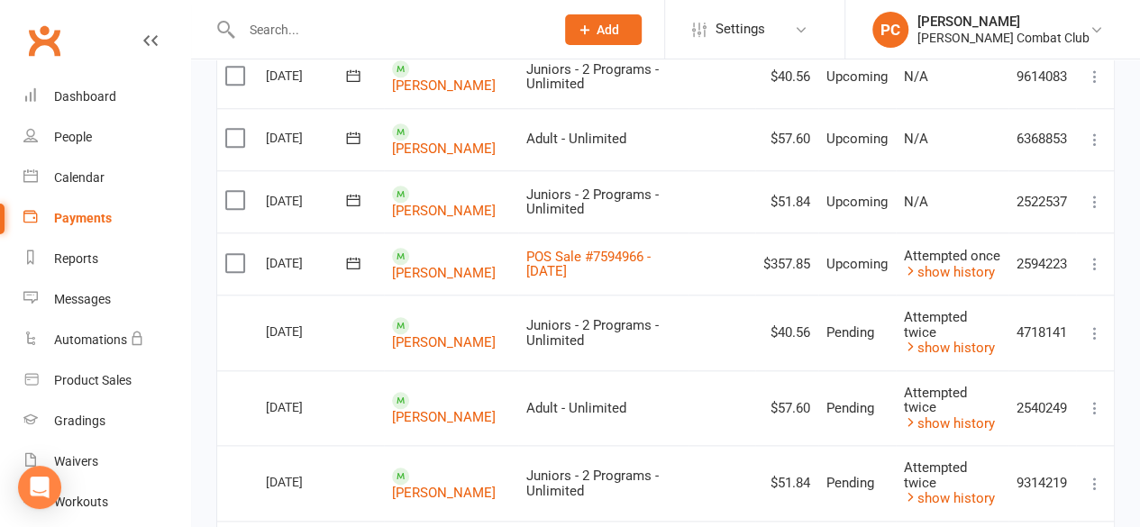 The height and width of the screenshot is (527, 1140). What do you see at coordinates (952, 256) in the screenshot?
I see `span: Attempted once` at bounding box center [952, 256].